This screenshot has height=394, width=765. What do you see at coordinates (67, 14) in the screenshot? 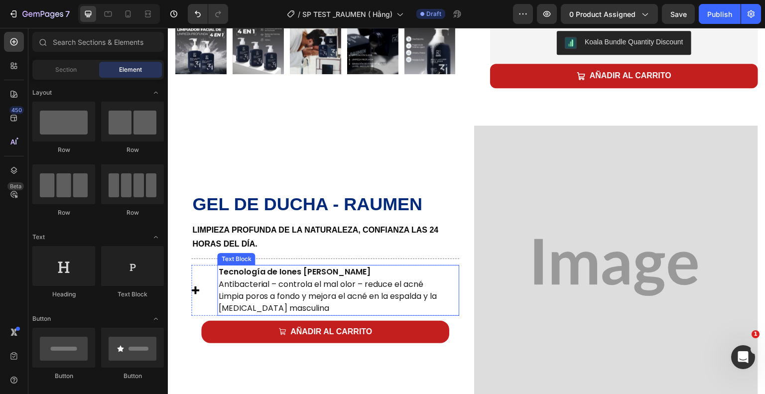
I see `p: 7` at bounding box center [67, 14].